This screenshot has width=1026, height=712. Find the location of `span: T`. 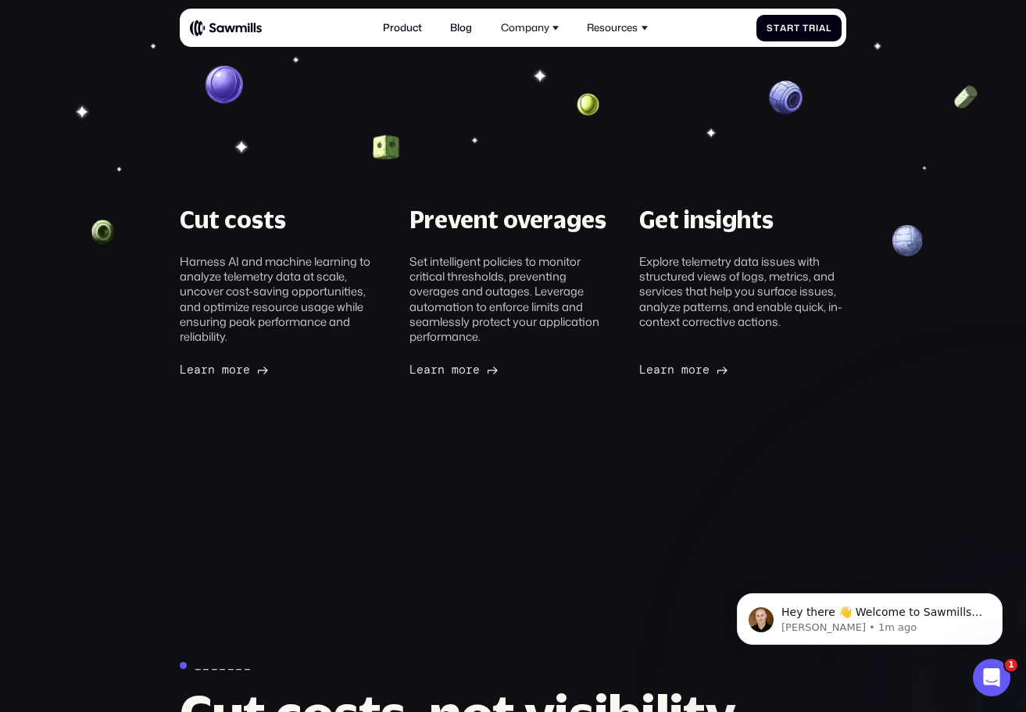

span: T is located at coordinates (806, 28).